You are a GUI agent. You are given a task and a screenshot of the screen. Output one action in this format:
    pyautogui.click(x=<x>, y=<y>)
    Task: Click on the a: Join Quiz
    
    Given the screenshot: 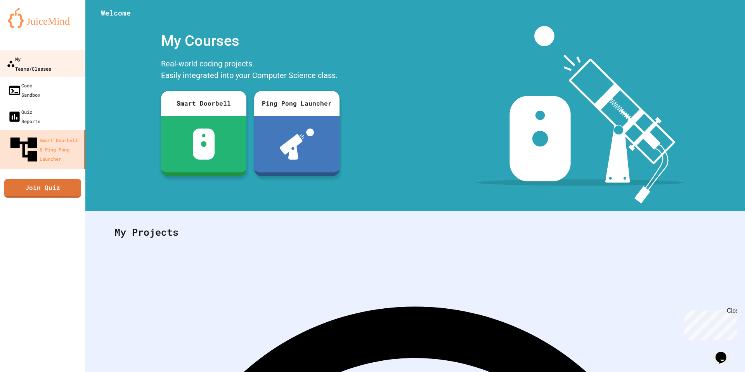 What is the action you would take?
    pyautogui.click(x=43, y=188)
    